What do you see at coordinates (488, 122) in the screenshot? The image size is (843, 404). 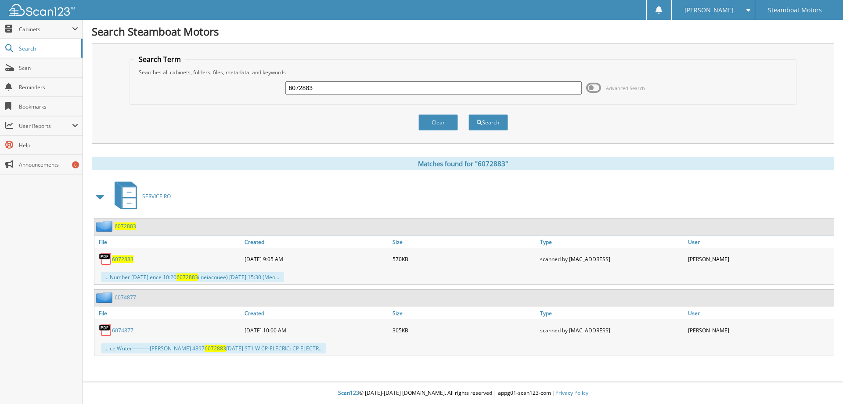 I see `button: Search` at bounding box center [488, 122].